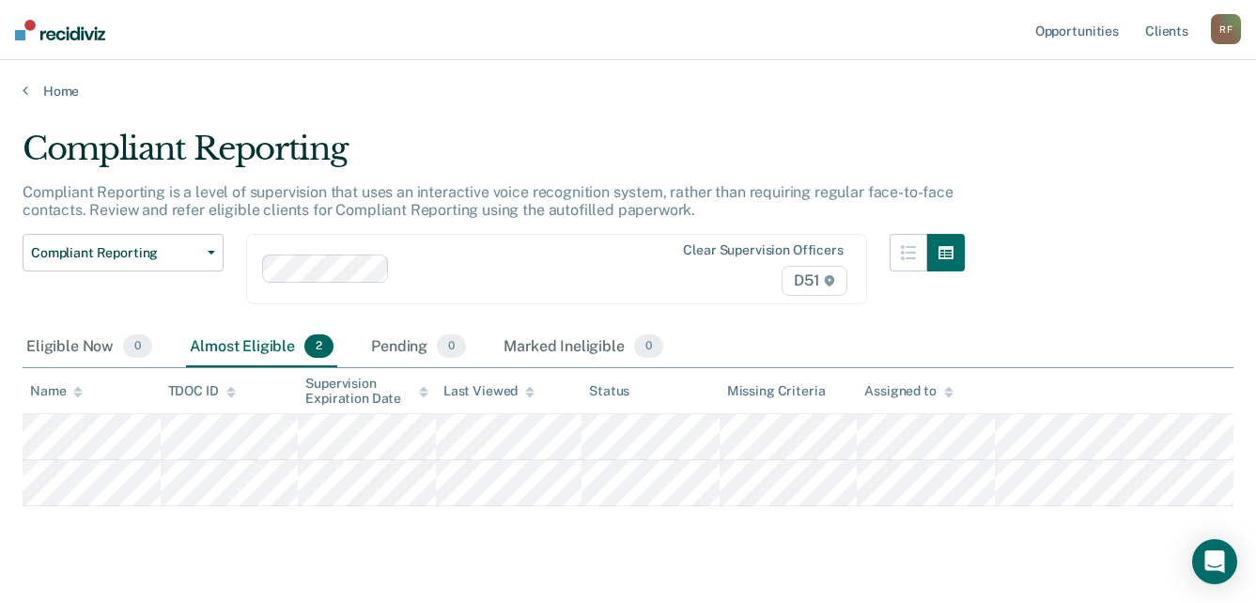 Image resolution: width=1256 pixels, height=603 pixels. I want to click on p: Compliant Reporting is a level of supervision that uses an interactive voice recognition system, ..., so click(488, 201).